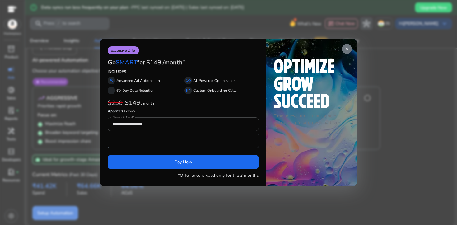 The image size is (457, 225). What do you see at coordinates (123, 50) in the screenshot?
I see `p: Exclusive Offer` at bounding box center [123, 50].